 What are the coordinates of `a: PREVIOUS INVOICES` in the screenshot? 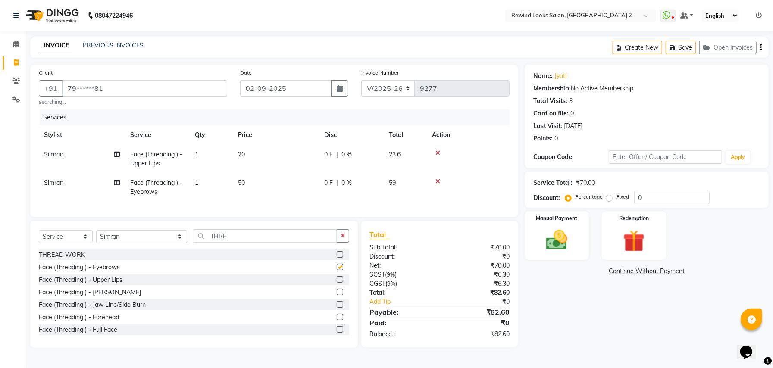 It's located at (113, 45).